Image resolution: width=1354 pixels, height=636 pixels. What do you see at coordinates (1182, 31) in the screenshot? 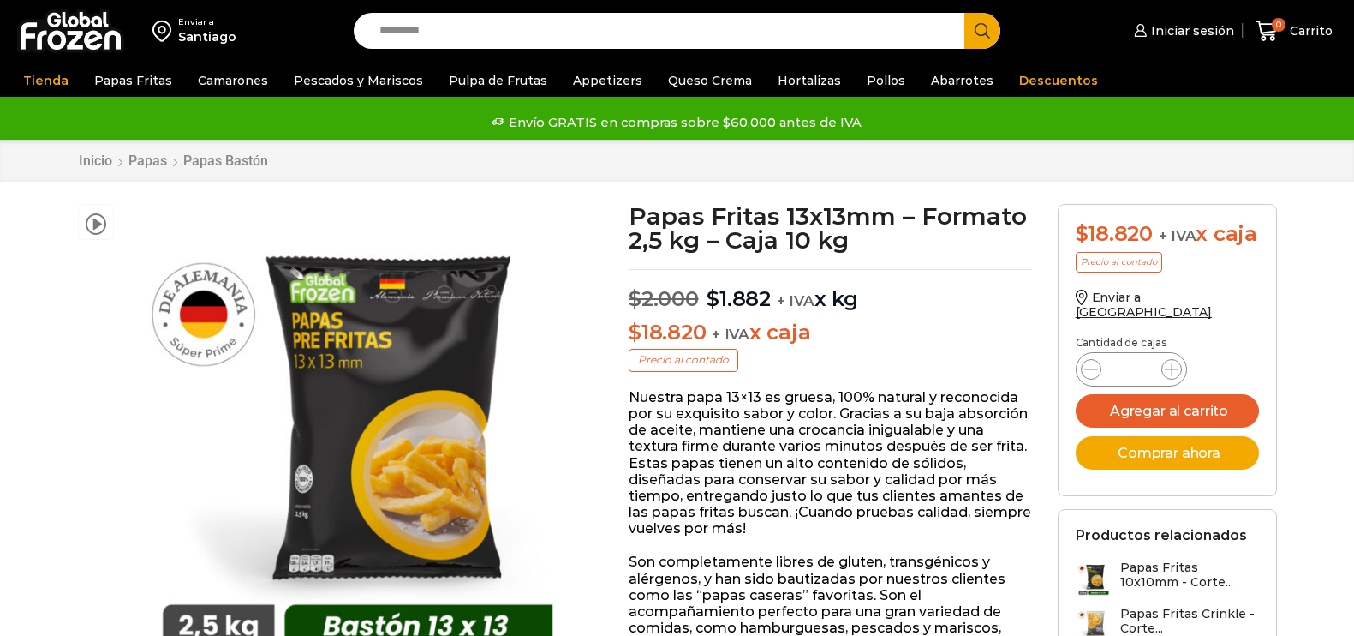
I see `a: Iniciar sesión` at bounding box center [1182, 31].